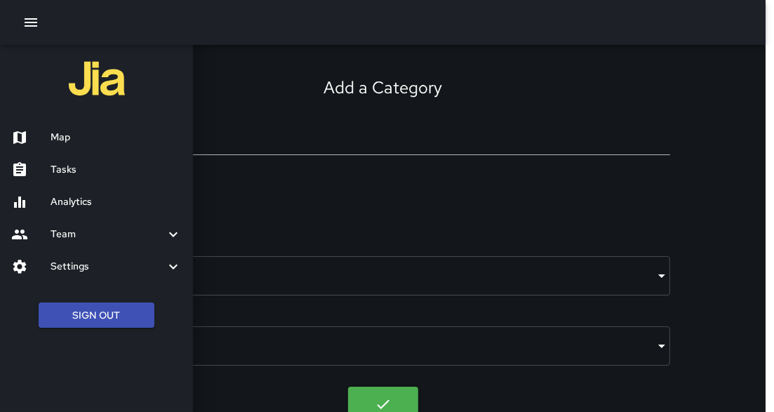  What do you see at coordinates (116, 170) in the screenshot?
I see `h6: Tasks` at bounding box center [116, 170].